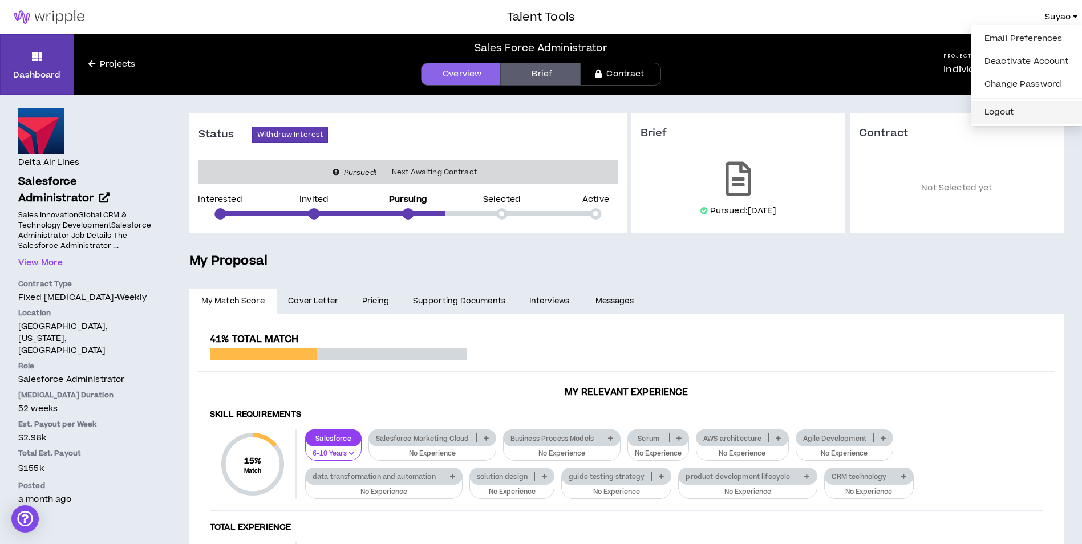 Image resolution: width=1082 pixels, height=544 pixels. Describe the element at coordinates (552, 438) in the screenshot. I see `p: Business Process Models` at that location.